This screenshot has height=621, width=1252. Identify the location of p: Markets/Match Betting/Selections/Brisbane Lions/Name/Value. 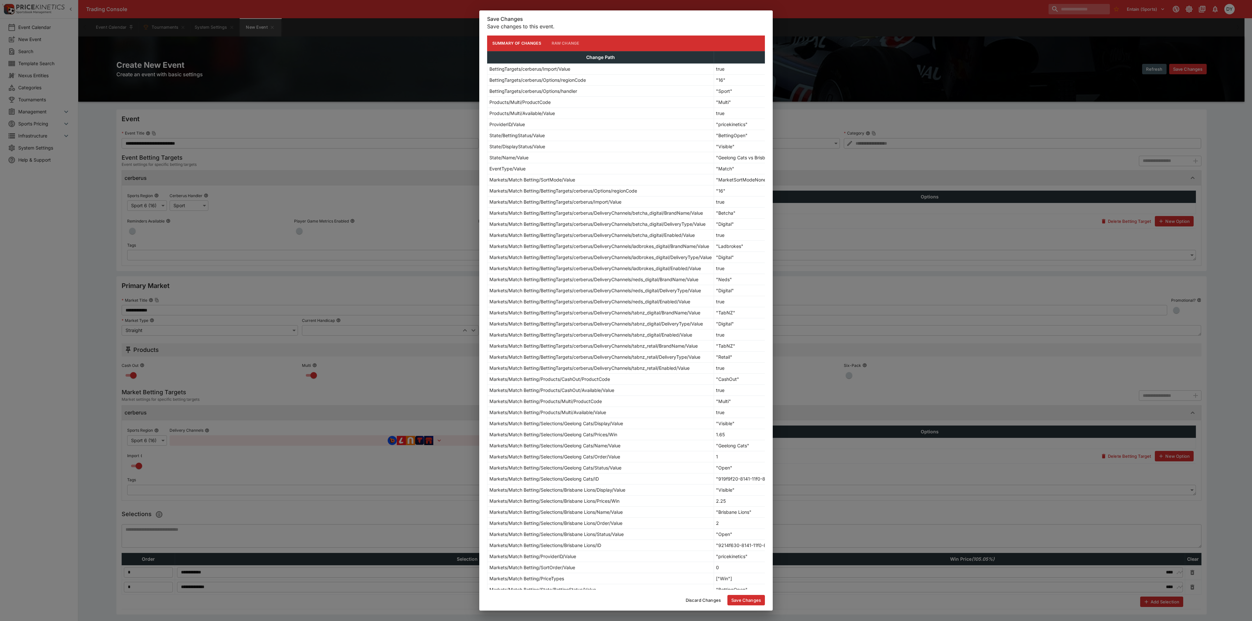
(556, 512).